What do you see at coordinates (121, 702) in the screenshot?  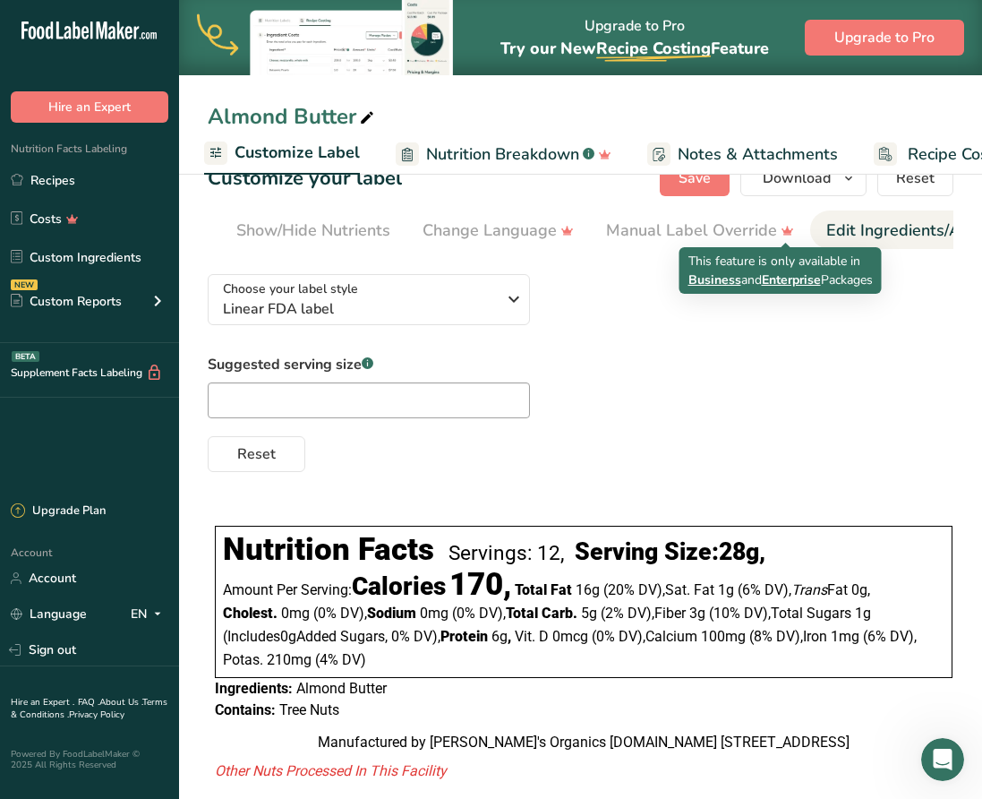 I see `a: About Us .` at bounding box center [121, 702].